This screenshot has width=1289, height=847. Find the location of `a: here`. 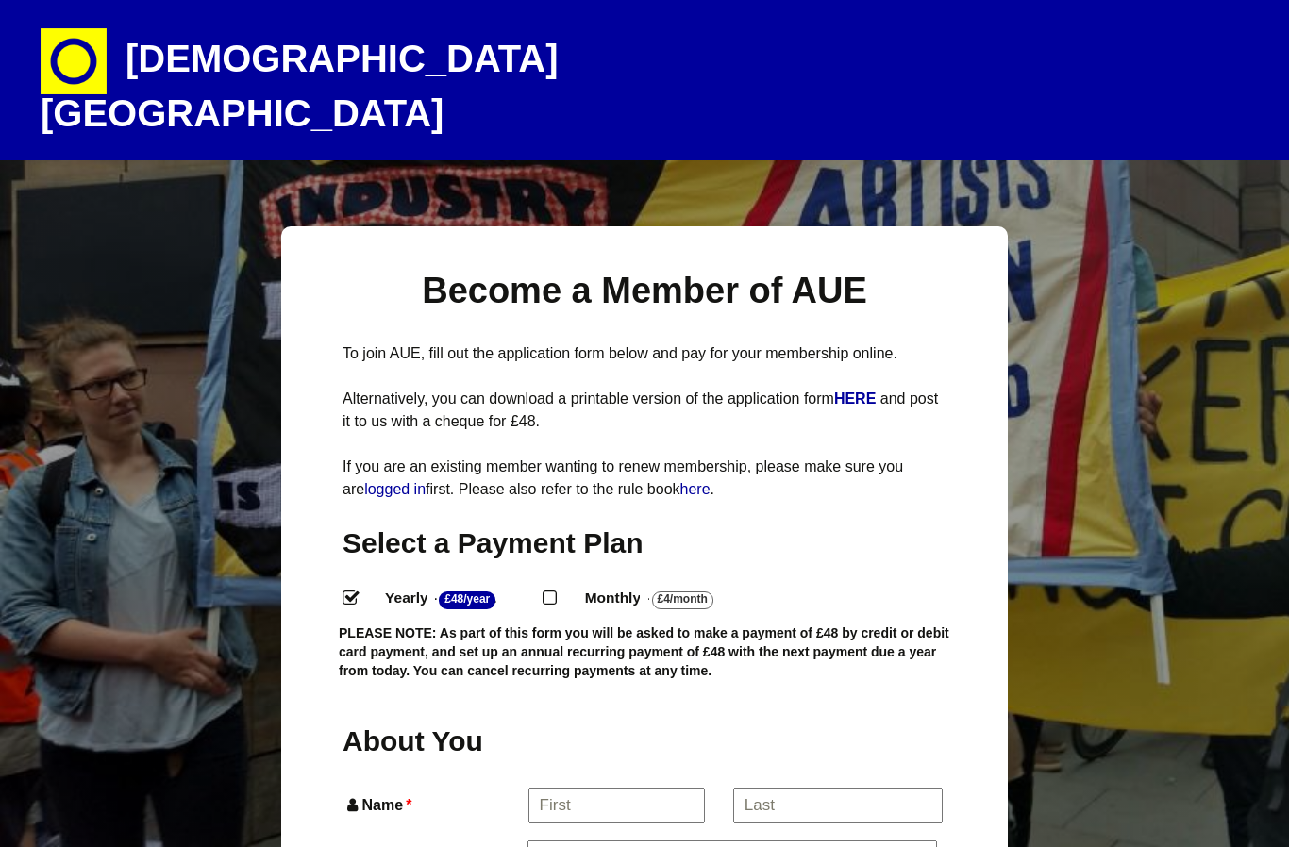

a: here is located at coordinates (695, 489).